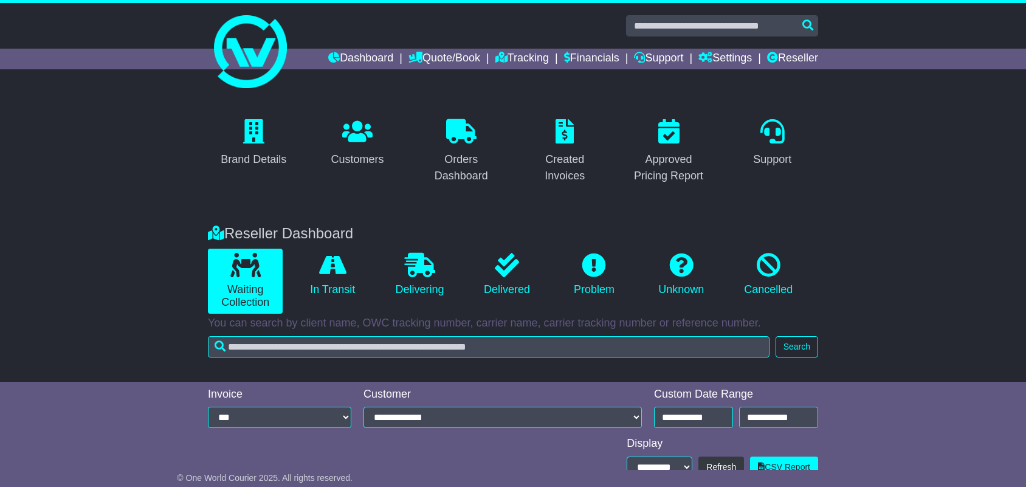 The image size is (1026, 487). I want to click on button: Search, so click(797, 347).